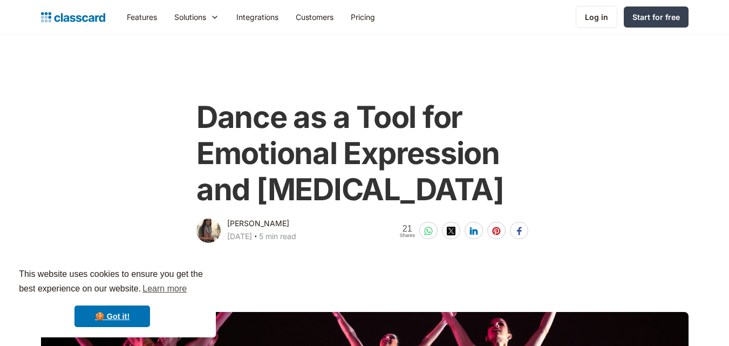 The width and height of the screenshot is (729, 346). Describe the element at coordinates (258, 17) in the screenshot. I see `a: Integrations` at that location.